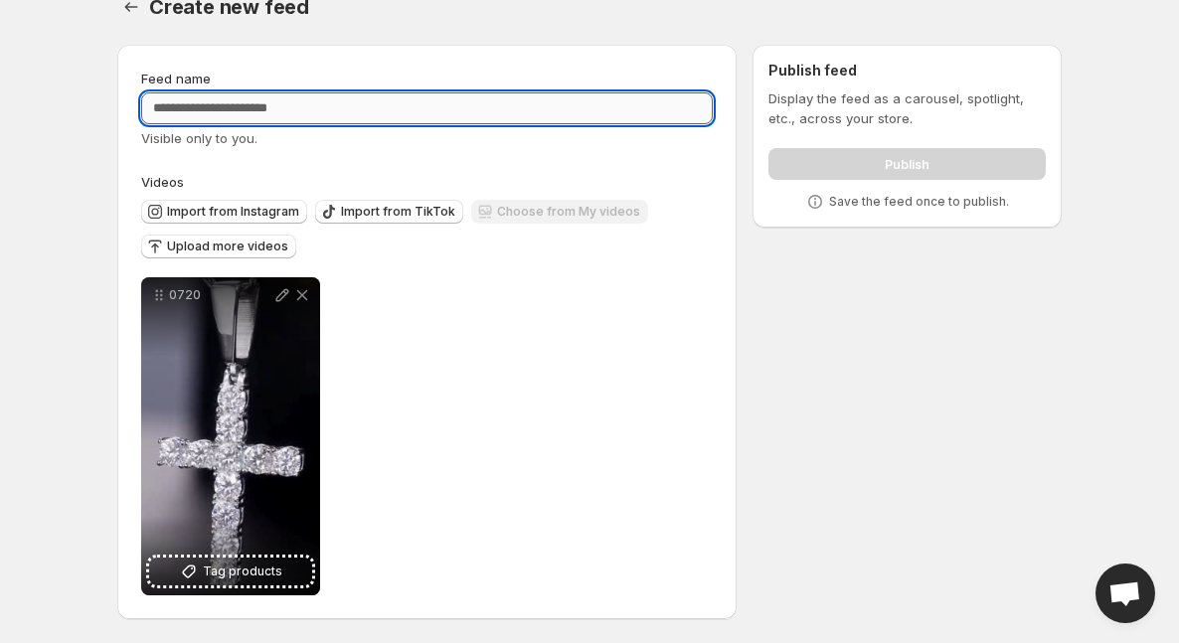 This screenshot has height=643, width=1179. I want to click on p: 0720, so click(221, 295).